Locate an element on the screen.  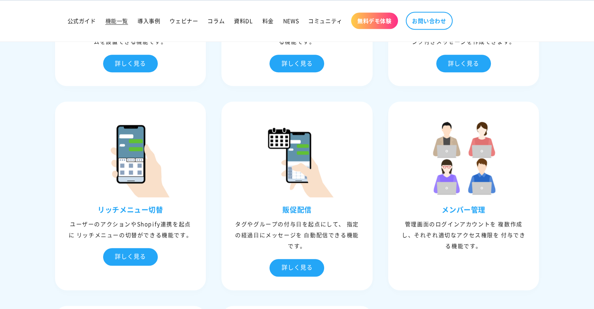
span: 資料DL is located at coordinates (243, 21).